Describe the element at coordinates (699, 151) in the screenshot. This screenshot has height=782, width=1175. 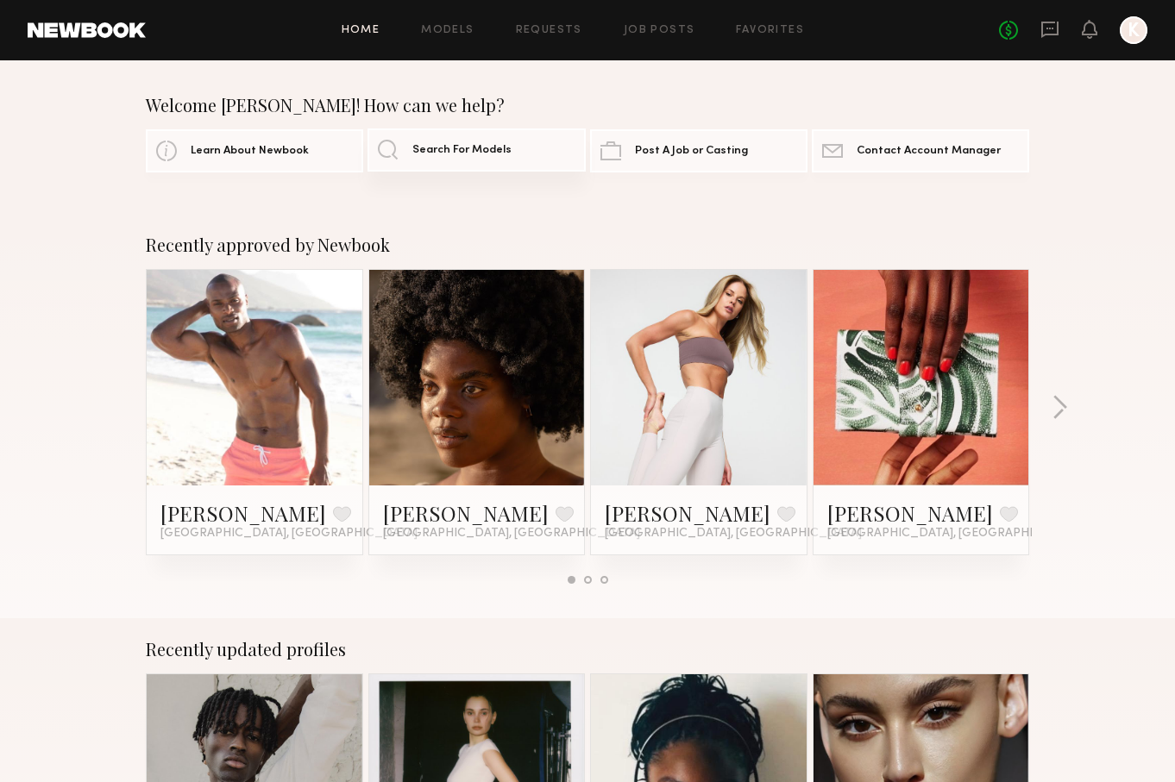
I see `a: Post A Job or Casting` at that location.